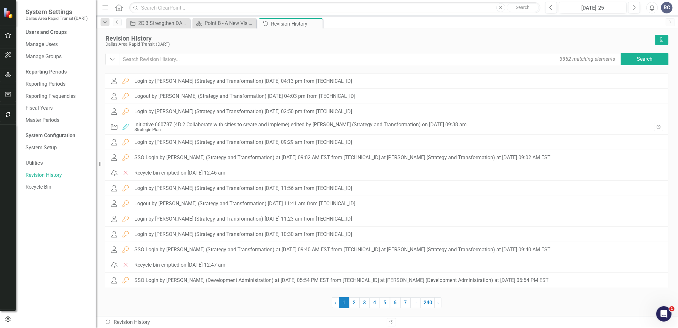 This screenshot has height=328, width=678. Describe the element at coordinates (57, 187) in the screenshot. I see `a: Recycle Bin` at that location.